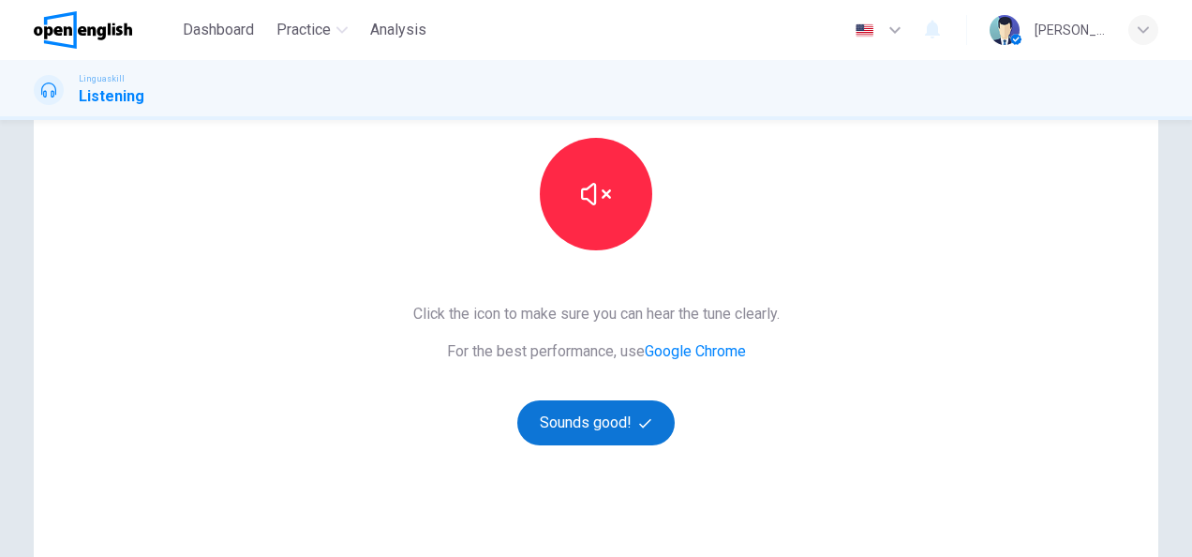 This screenshot has height=557, width=1192. What do you see at coordinates (218, 30) in the screenshot?
I see `button: Dashboard` at bounding box center [218, 30].